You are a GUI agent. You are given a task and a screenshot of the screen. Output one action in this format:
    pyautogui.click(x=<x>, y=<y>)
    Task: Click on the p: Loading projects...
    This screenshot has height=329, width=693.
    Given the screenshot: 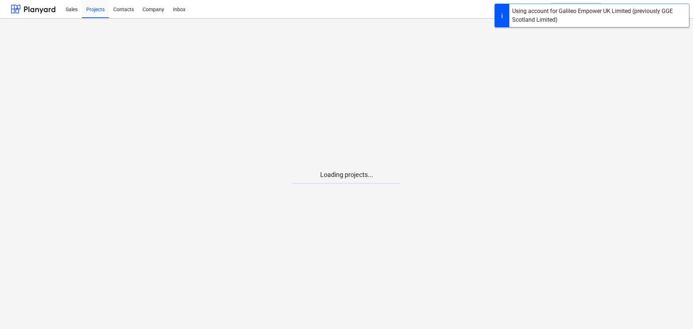 What is the action you would take?
    pyautogui.click(x=347, y=175)
    